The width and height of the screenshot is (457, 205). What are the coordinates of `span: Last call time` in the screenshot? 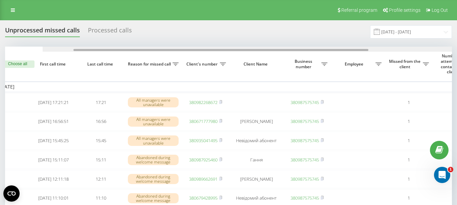 It's located at (101, 64).